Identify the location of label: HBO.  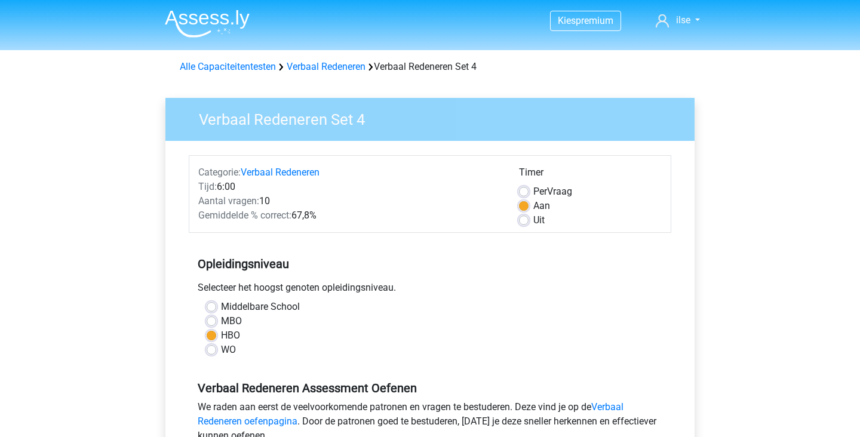
(231, 336).